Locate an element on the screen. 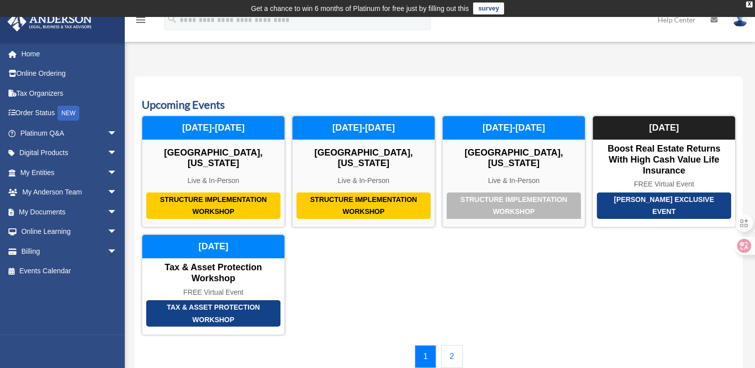  h3: Upcoming Events is located at coordinates (439, 105).